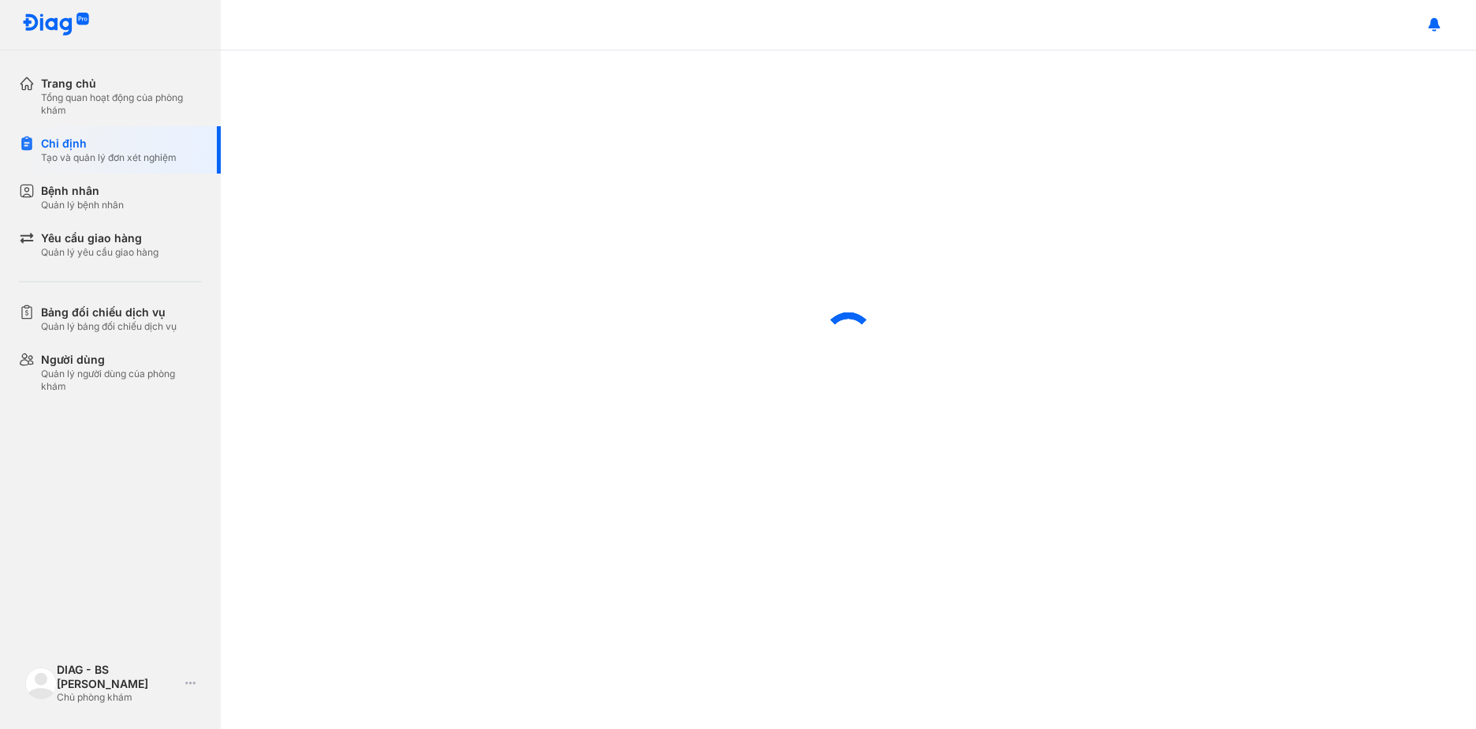 The width and height of the screenshot is (1476, 729). Describe the element at coordinates (109, 158) in the screenshot. I see `div: Tạo và quản lý đơn xét nghiệm` at that location.